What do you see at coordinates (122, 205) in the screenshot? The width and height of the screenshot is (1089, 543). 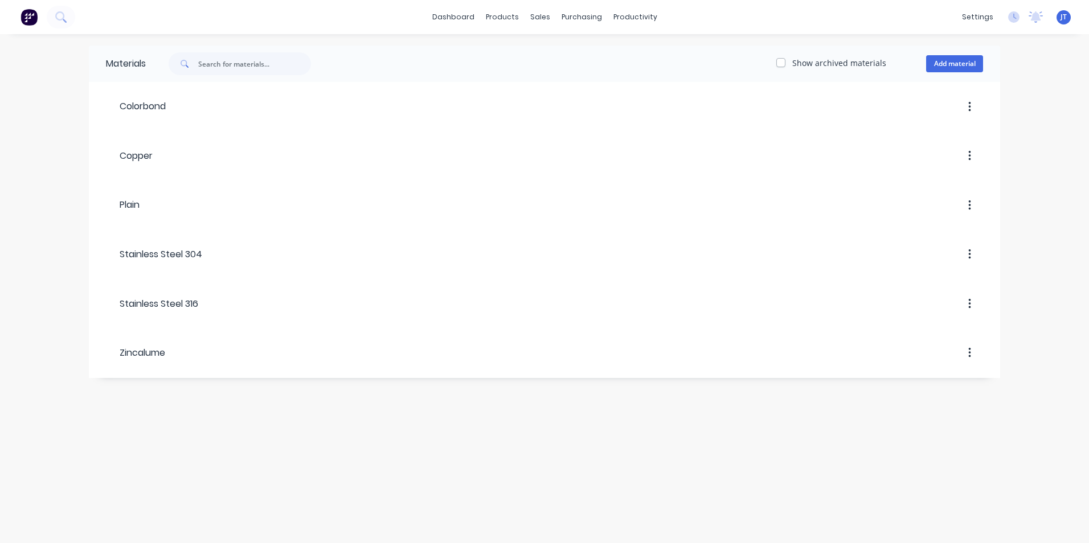 I see `div: Plain` at bounding box center [122, 205].